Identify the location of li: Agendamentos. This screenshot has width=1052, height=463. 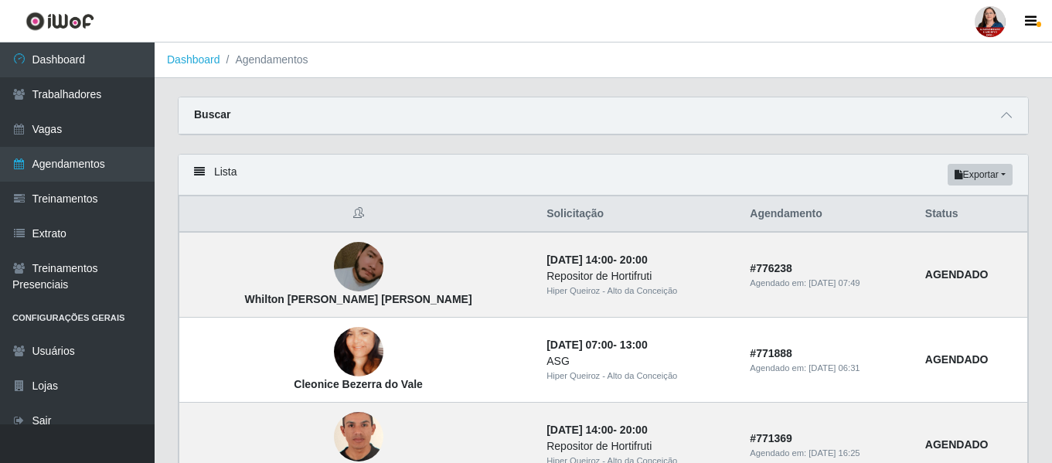
(264, 59).